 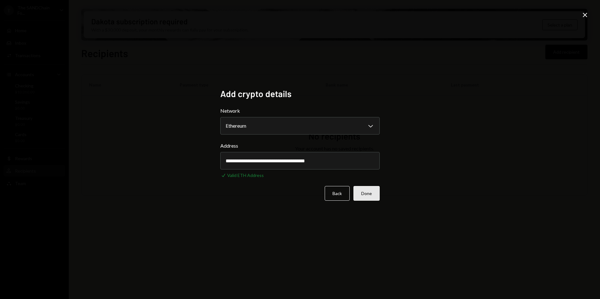 What do you see at coordinates (300, 146) in the screenshot?
I see `label: Address` at bounding box center [300, 146].